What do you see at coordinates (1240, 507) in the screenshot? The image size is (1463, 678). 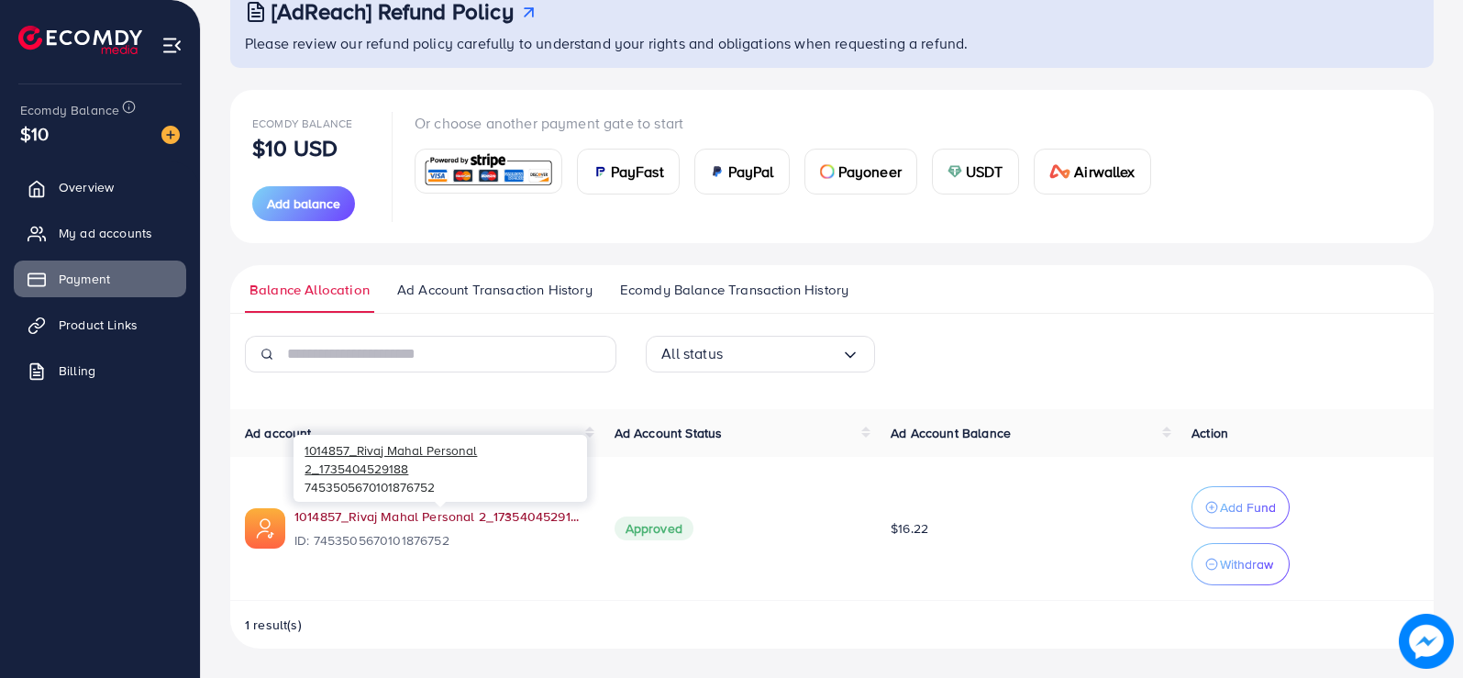 I see `button: Add Fund` at bounding box center [1240, 507].